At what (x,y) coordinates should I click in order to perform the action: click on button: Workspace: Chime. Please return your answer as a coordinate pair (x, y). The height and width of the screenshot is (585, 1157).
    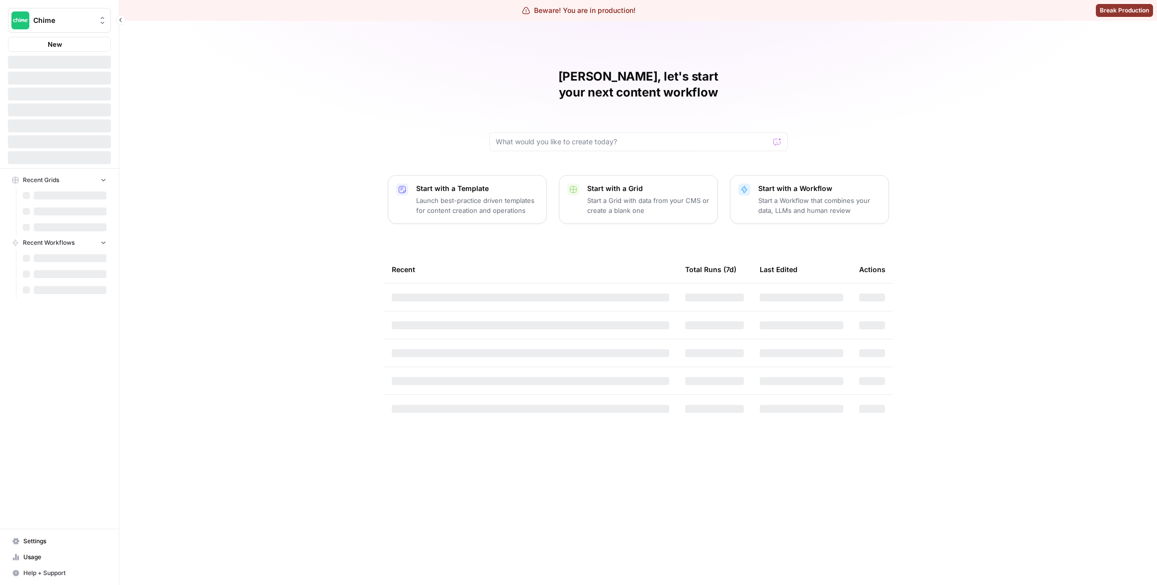
    Looking at the image, I should click on (59, 20).